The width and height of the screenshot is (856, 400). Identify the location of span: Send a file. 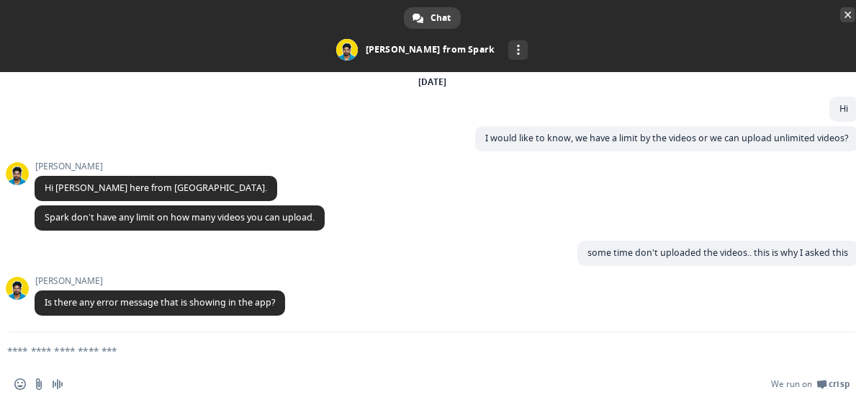
(39, 384).